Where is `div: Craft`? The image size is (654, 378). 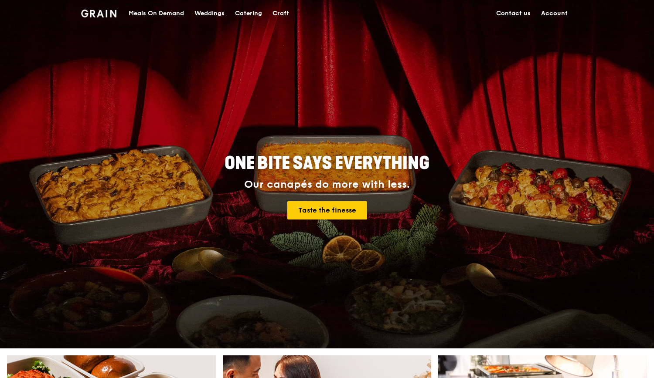 div: Craft is located at coordinates (281, 14).